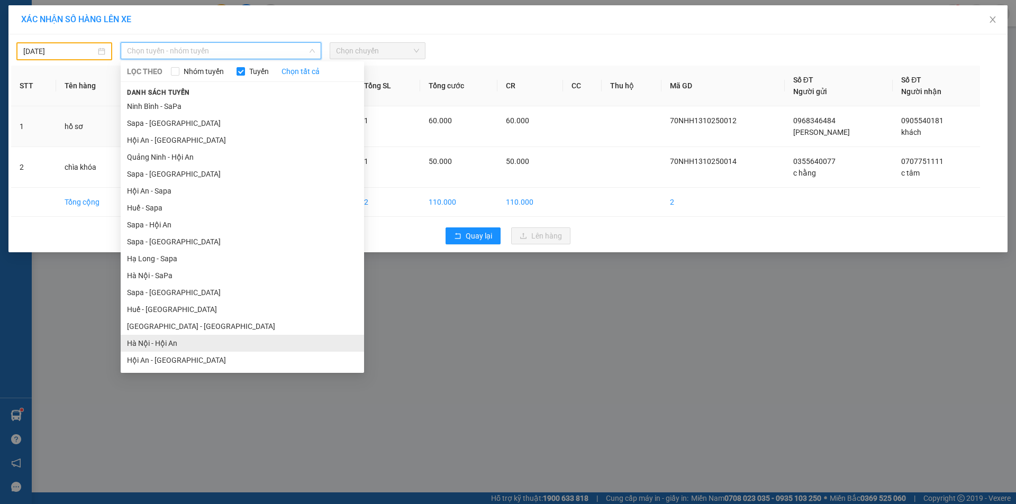  Describe the element at coordinates (388, 86) in the screenshot. I see `th: Tổng SL` at that location.